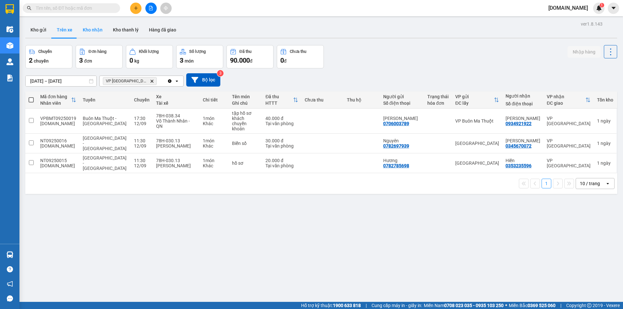 The width and height of the screenshot is (623, 309). Describe the element at coordinates (137, 61) in the screenshot. I see `span: kg` at that location.